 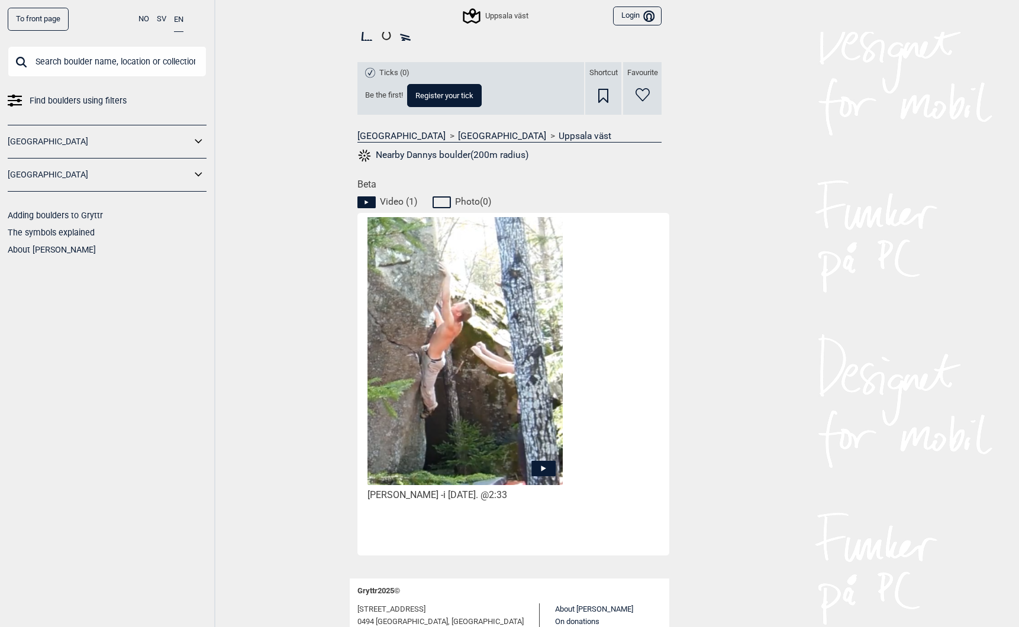 I want to click on a: To front page, so click(x=38, y=19).